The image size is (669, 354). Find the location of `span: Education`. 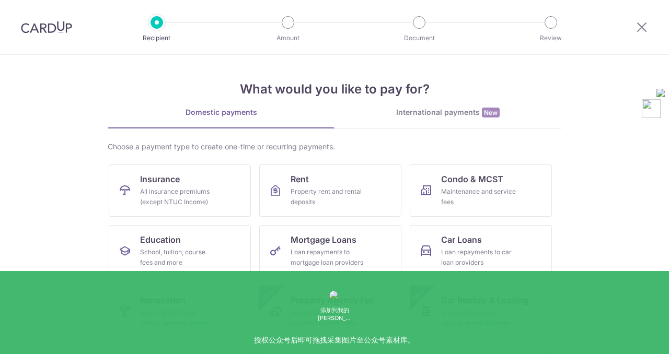

span: Education is located at coordinates (160, 240).